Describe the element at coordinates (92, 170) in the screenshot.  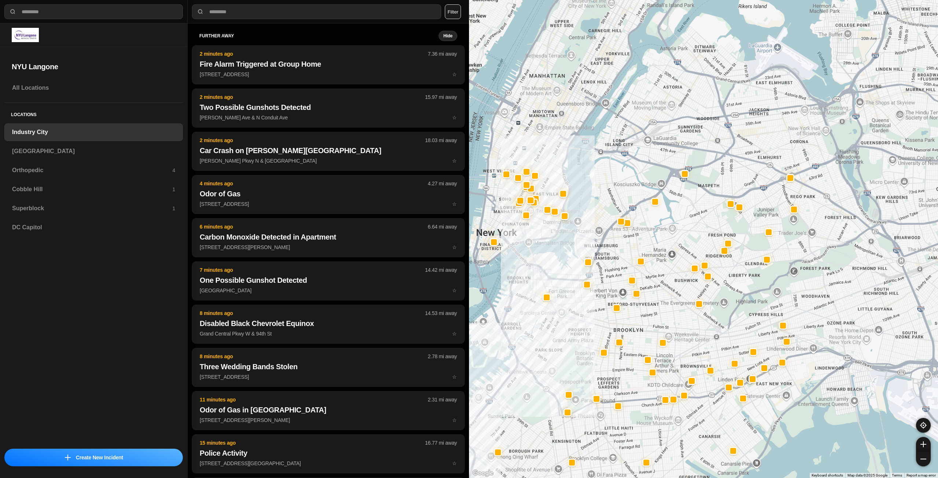
I see `h3: Orthopedic` at that location.